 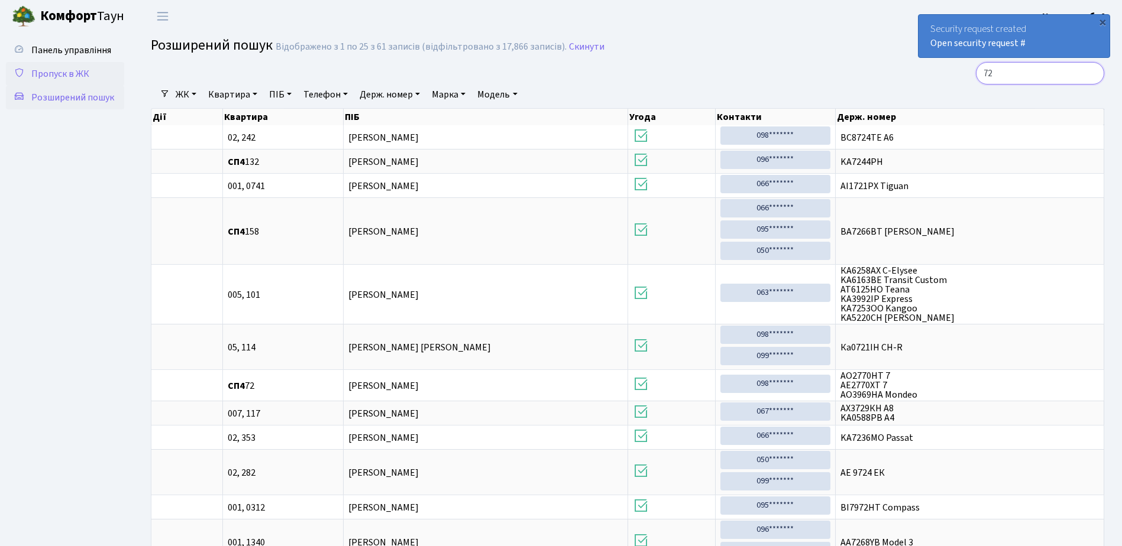 What do you see at coordinates (969, 508) in the screenshot?
I see `span: BI7972HT Compass` at bounding box center [969, 508].